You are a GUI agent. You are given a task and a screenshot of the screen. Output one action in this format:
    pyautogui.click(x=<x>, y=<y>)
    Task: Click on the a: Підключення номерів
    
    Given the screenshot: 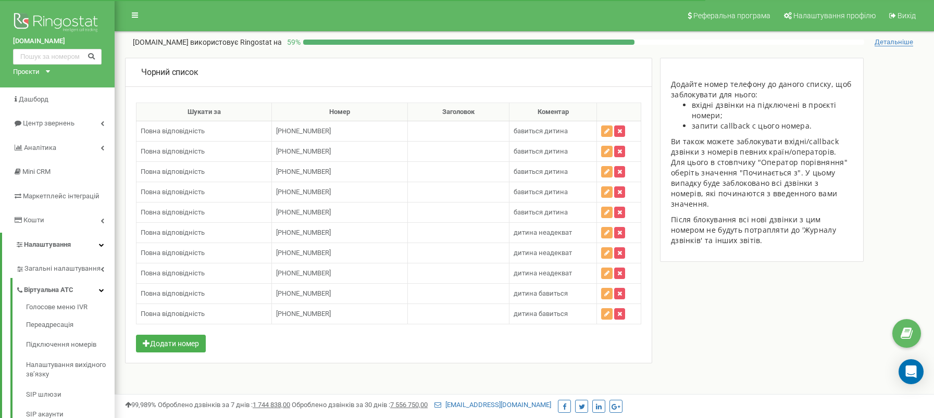 What is the action you would take?
    pyautogui.click(x=70, y=345)
    